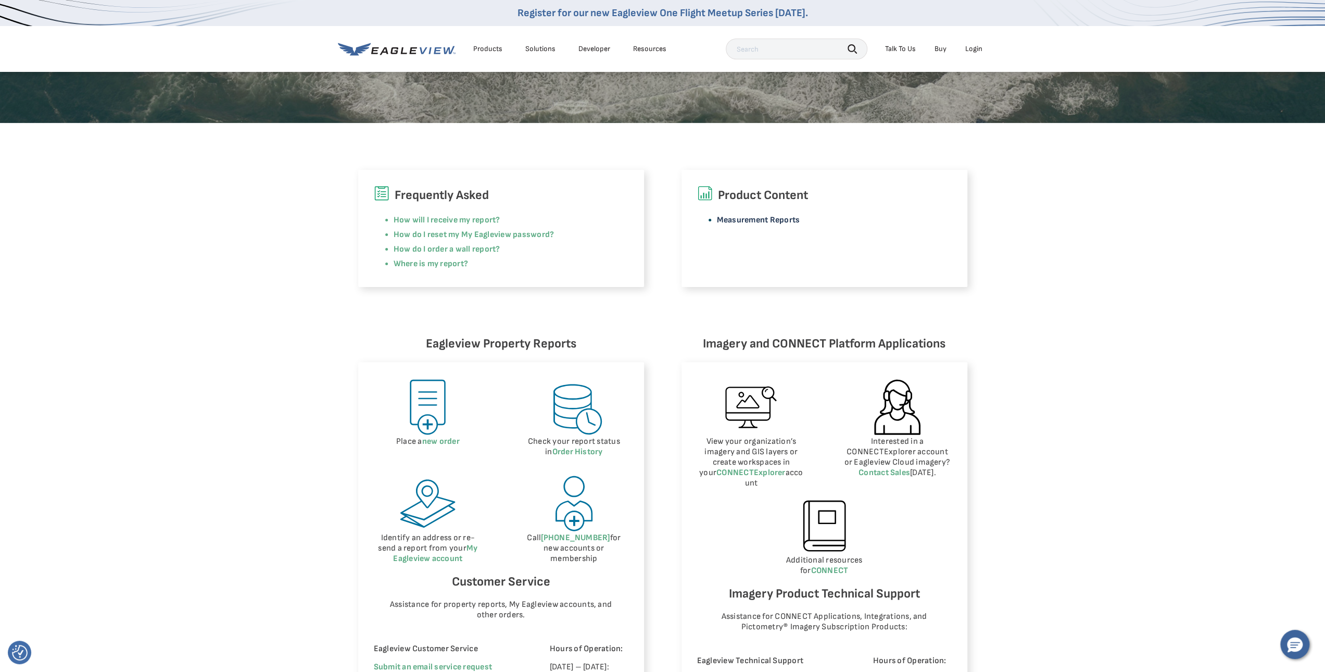 The height and width of the screenshot is (672, 1325). I want to click on p: Additional resources for, so click(824, 566).